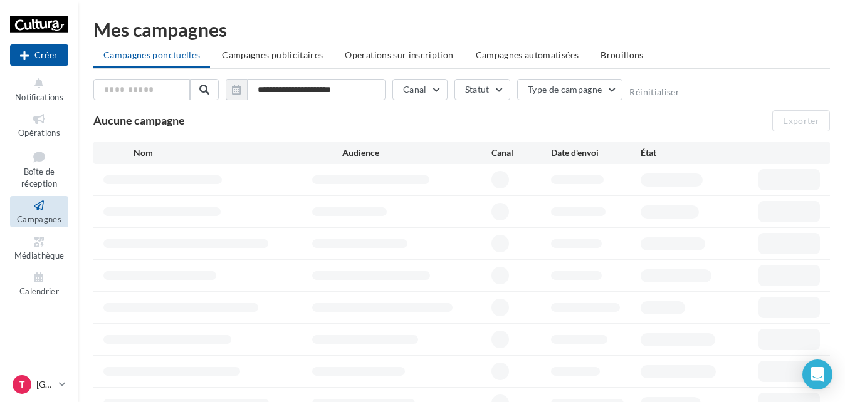  What do you see at coordinates (238, 153) in the screenshot?
I see `div: Nom` at bounding box center [238, 153].